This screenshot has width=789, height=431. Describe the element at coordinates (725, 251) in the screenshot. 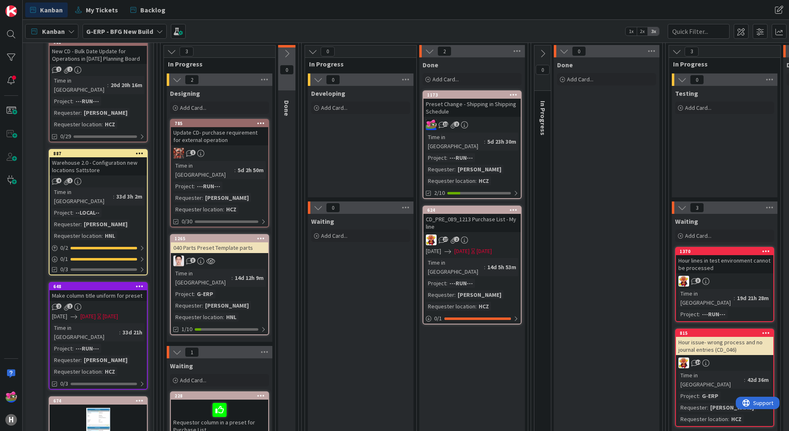

I see `div: 1370` at that location.